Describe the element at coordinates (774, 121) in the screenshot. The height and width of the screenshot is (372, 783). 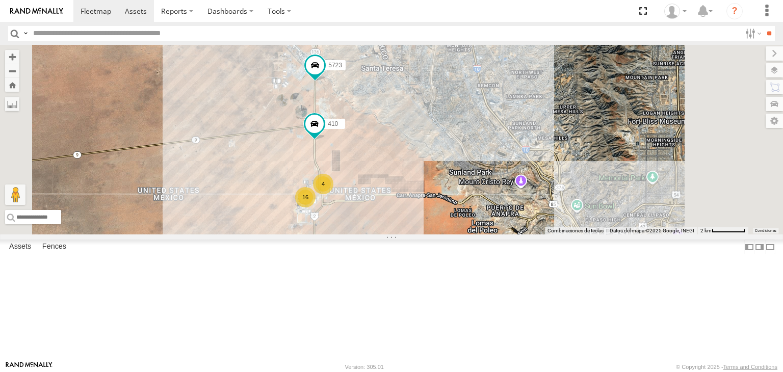
I see `label: Map Settings` at that location.